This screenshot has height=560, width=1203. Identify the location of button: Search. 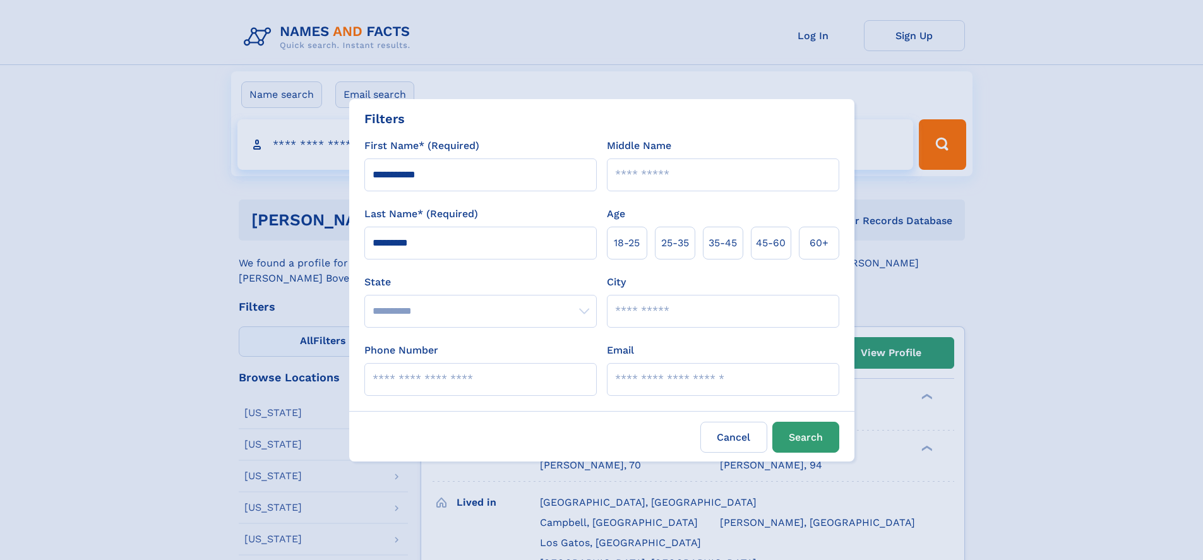
(806, 437).